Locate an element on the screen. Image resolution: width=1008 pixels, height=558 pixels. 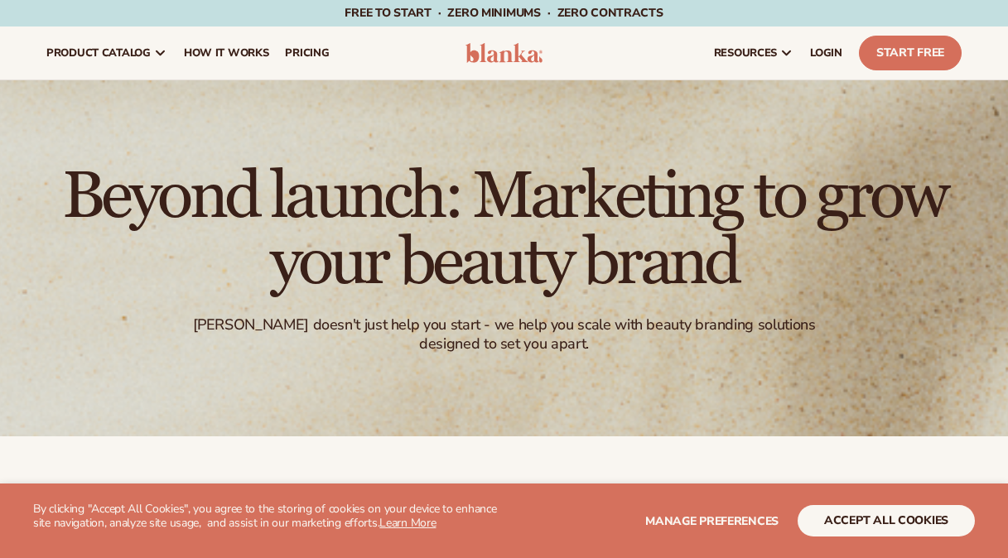
span: LOGIN is located at coordinates (826, 53).